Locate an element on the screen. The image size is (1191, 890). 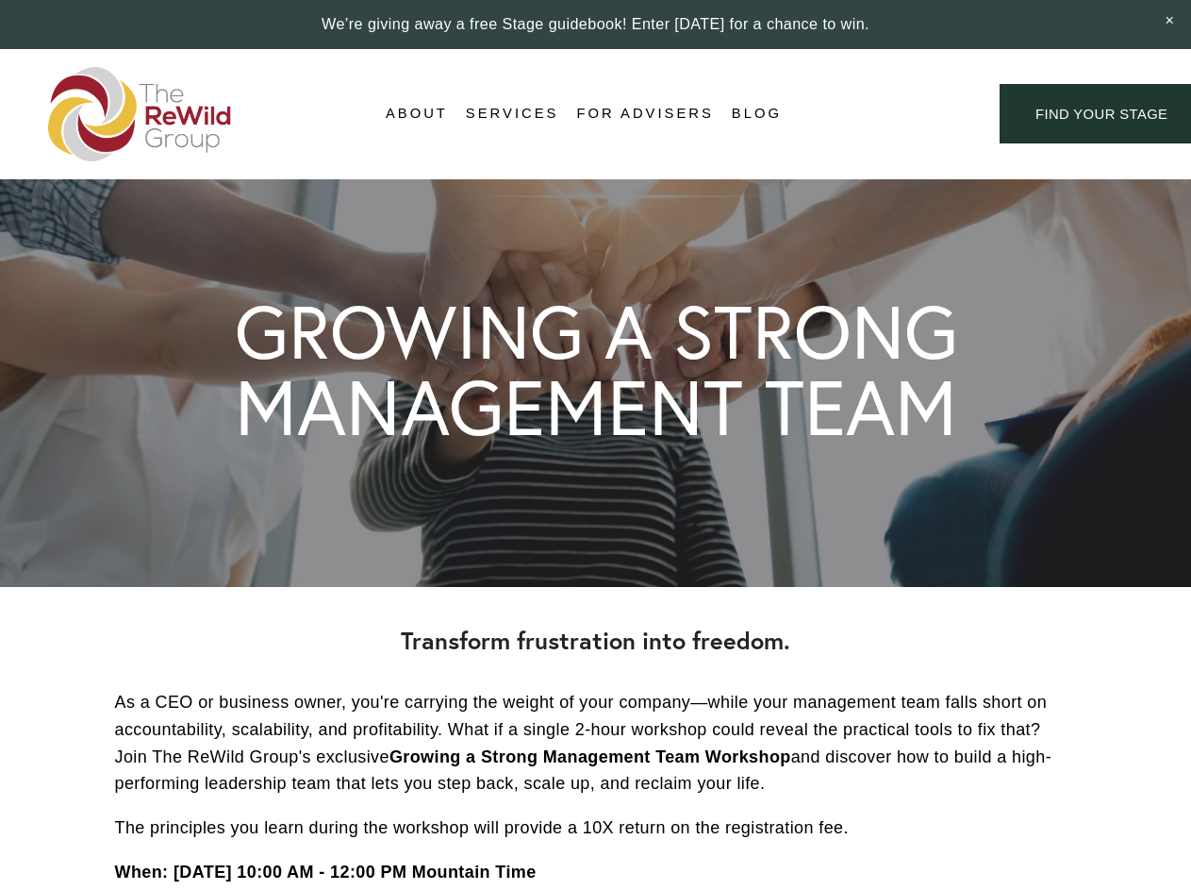
h1: MANAGEMENT TEAM is located at coordinates (596, 407).